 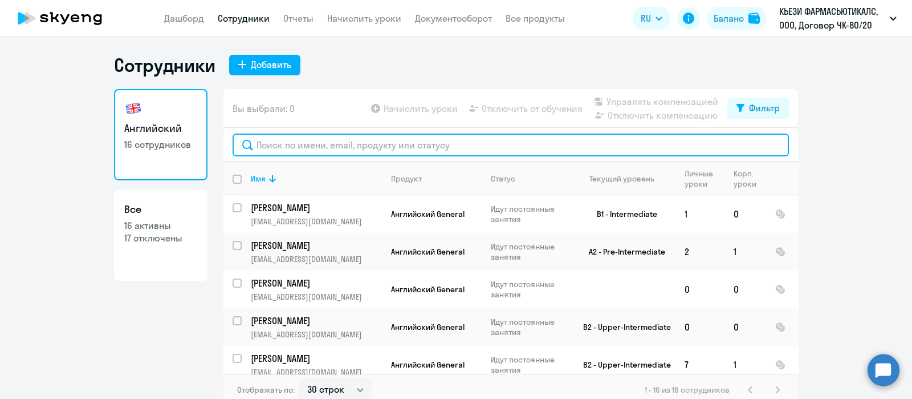 I want to click on img: english, so click(x=133, y=108).